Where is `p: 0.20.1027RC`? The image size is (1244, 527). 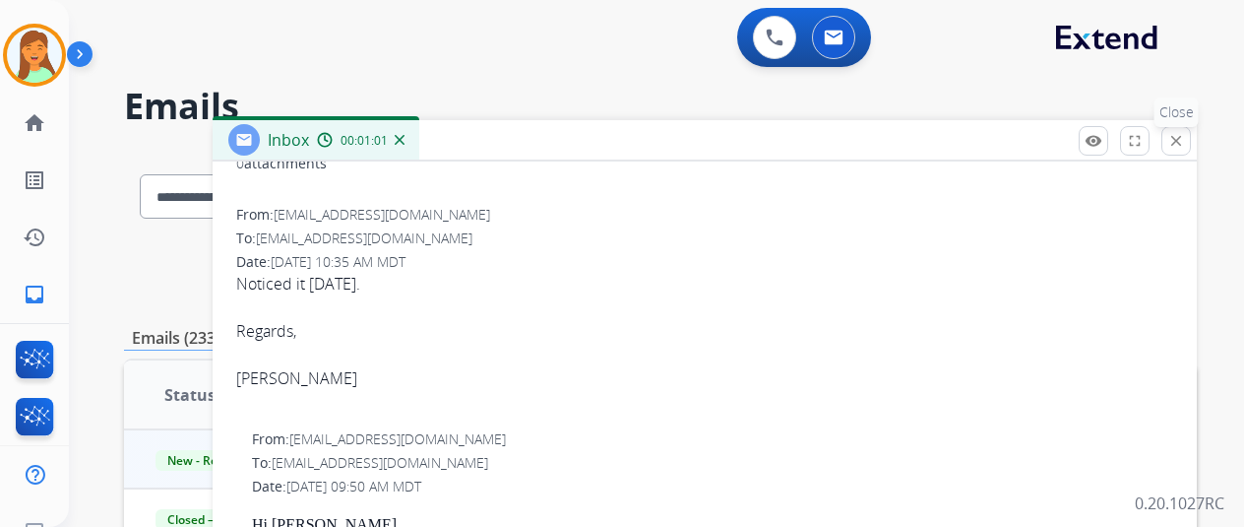 p: 0.20.1027RC is located at coordinates (1179, 503).